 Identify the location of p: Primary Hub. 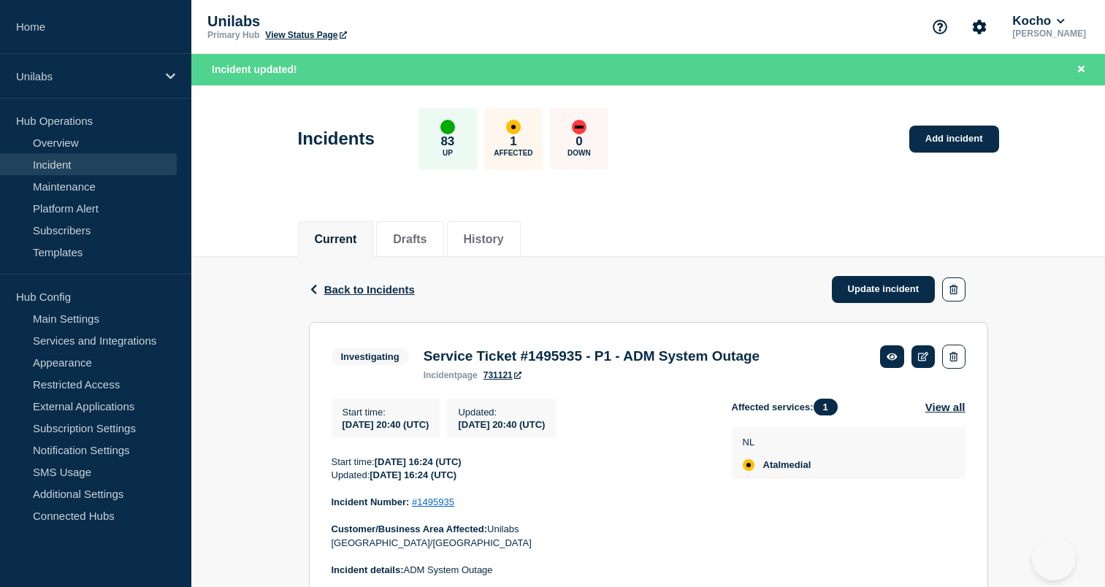
(233, 35).